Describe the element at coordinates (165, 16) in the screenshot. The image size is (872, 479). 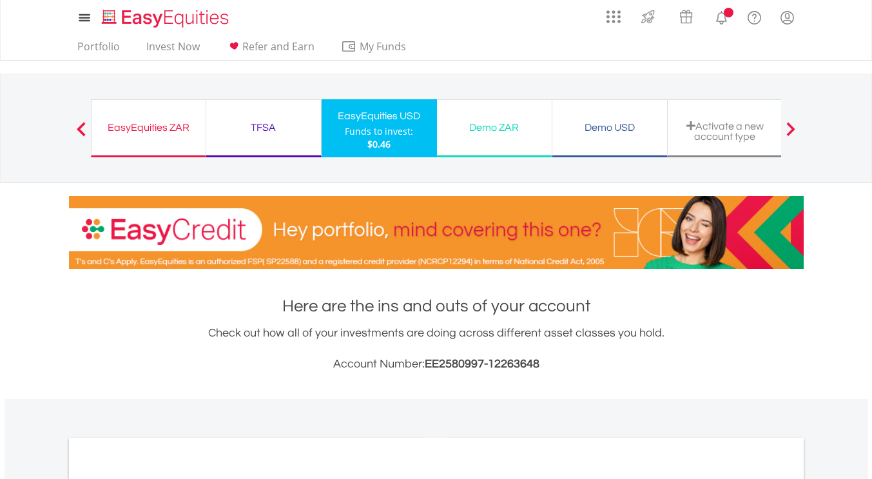
I see `a: Home page` at that location.